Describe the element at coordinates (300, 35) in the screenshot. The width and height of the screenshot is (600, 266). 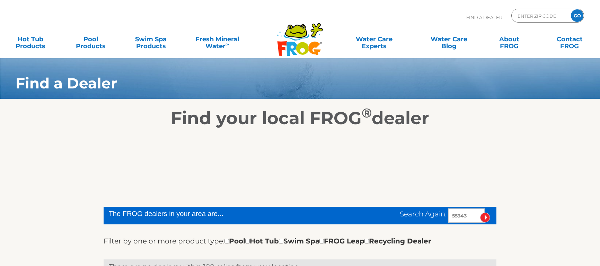
I see `img: Frog Products Logo` at that location.